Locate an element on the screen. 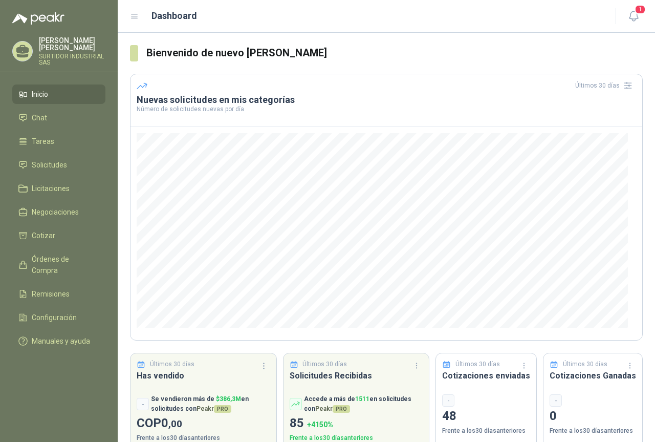 This screenshot has height=442, width=655. a: Configuración is located at coordinates (59, 318).